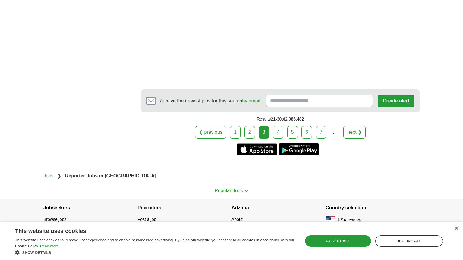 This screenshot has width=463, height=260. What do you see at coordinates (257, 149) in the screenshot?
I see `a: Get the iPhone app` at bounding box center [257, 149].